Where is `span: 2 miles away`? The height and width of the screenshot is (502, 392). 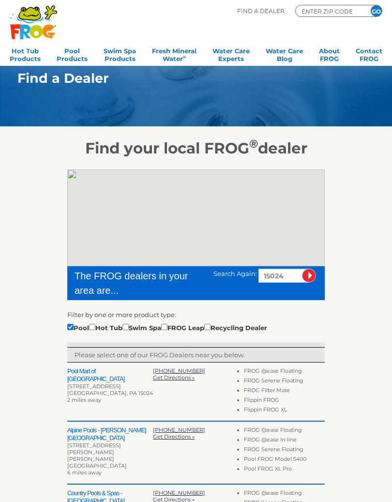 span: 2 miles away is located at coordinates (84, 400).